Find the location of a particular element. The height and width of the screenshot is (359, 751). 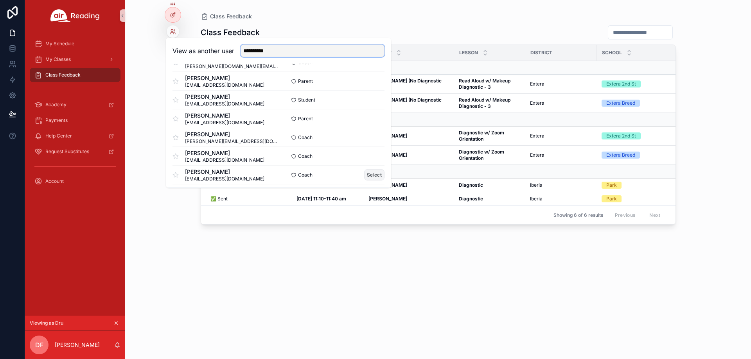

button: Select is located at coordinates (374, 175).